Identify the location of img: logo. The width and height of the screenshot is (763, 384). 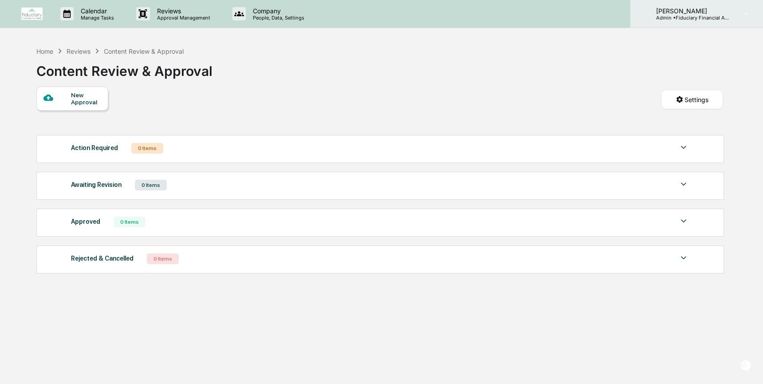
(32, 14).